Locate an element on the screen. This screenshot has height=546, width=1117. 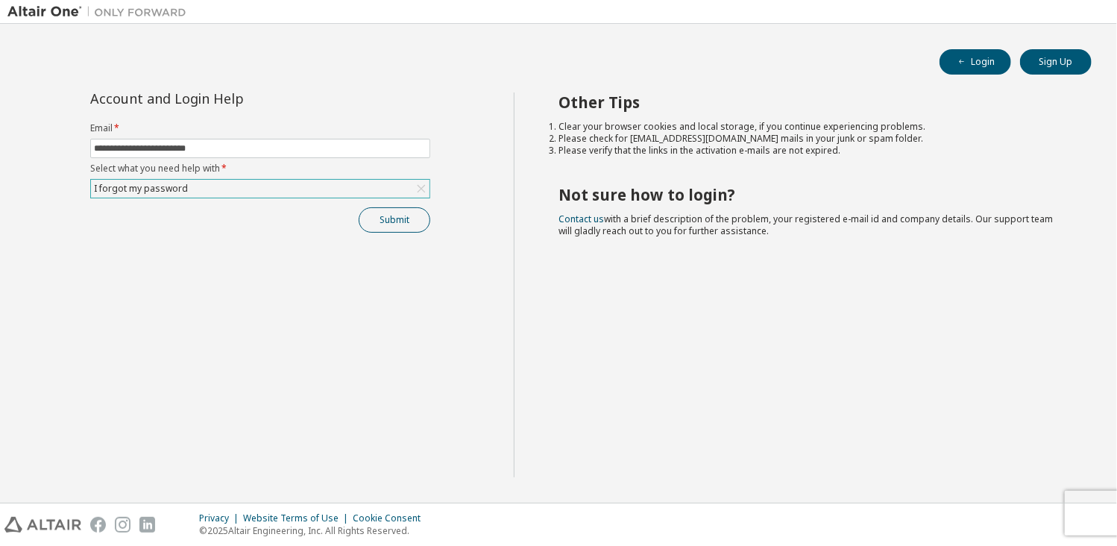
img: facebook.svg is located at coordinates (98, 524).